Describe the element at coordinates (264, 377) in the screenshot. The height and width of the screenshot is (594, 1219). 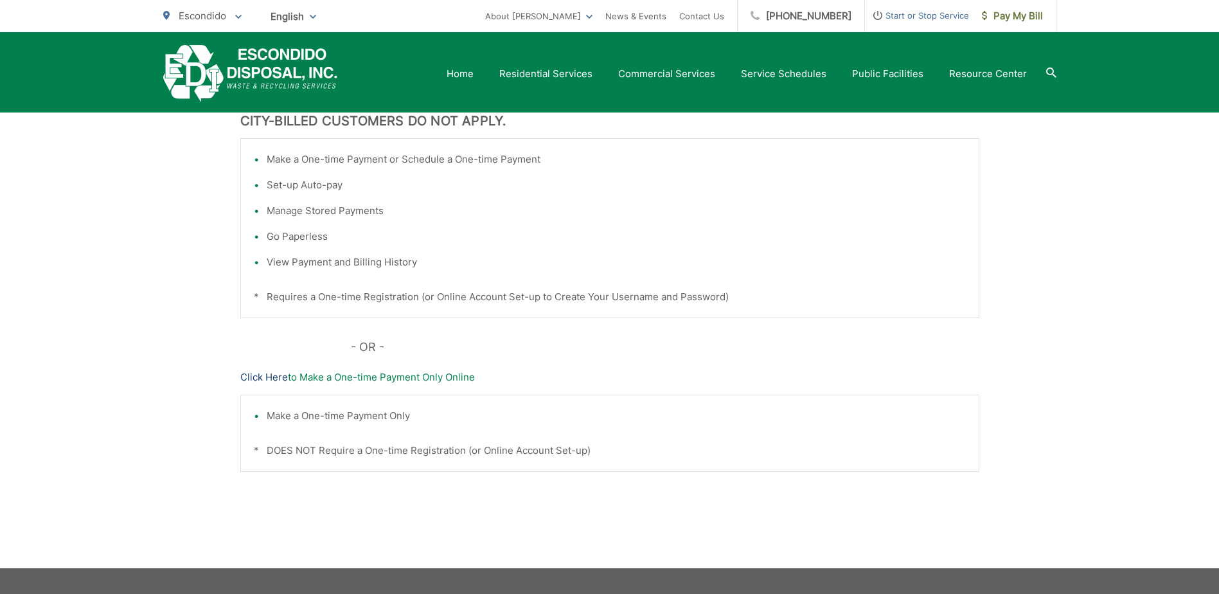
I see `a: Click Here` at that location.